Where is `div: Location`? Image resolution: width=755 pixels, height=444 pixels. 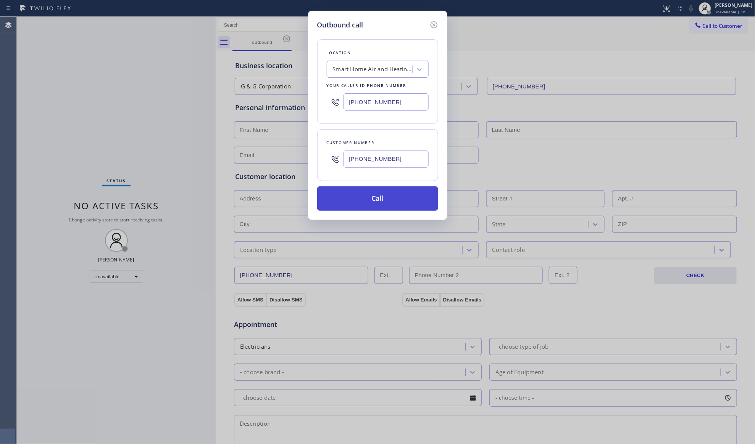 div: Location is located at coordinates (377, 53).